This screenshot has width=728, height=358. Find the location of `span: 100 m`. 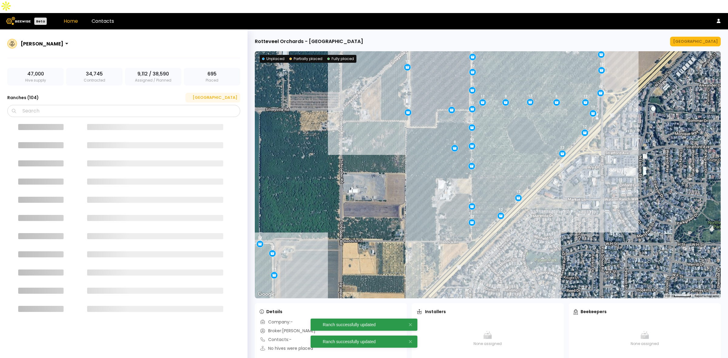

span: 100 m is located at coordinates (669, 296).